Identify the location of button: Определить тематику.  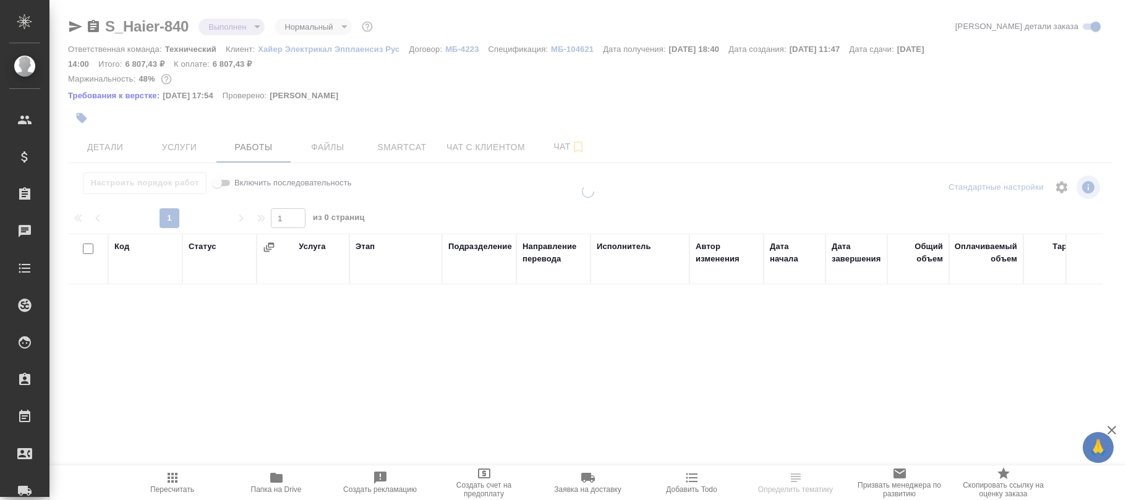
(796, 483).